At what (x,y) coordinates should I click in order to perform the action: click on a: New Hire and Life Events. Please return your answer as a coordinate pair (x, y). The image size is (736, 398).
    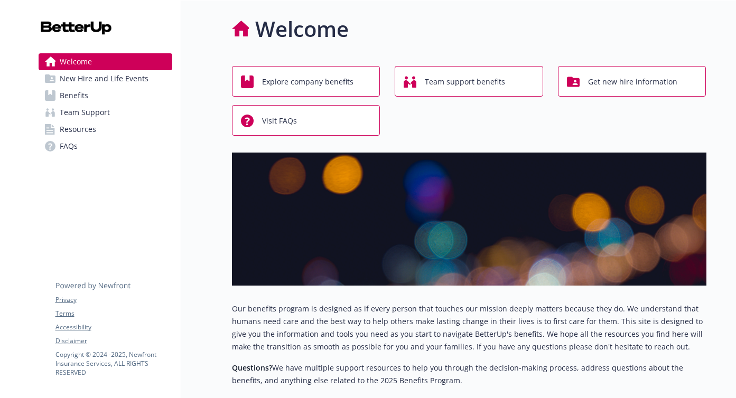
    Looking at the image, I should click on (105, 79).